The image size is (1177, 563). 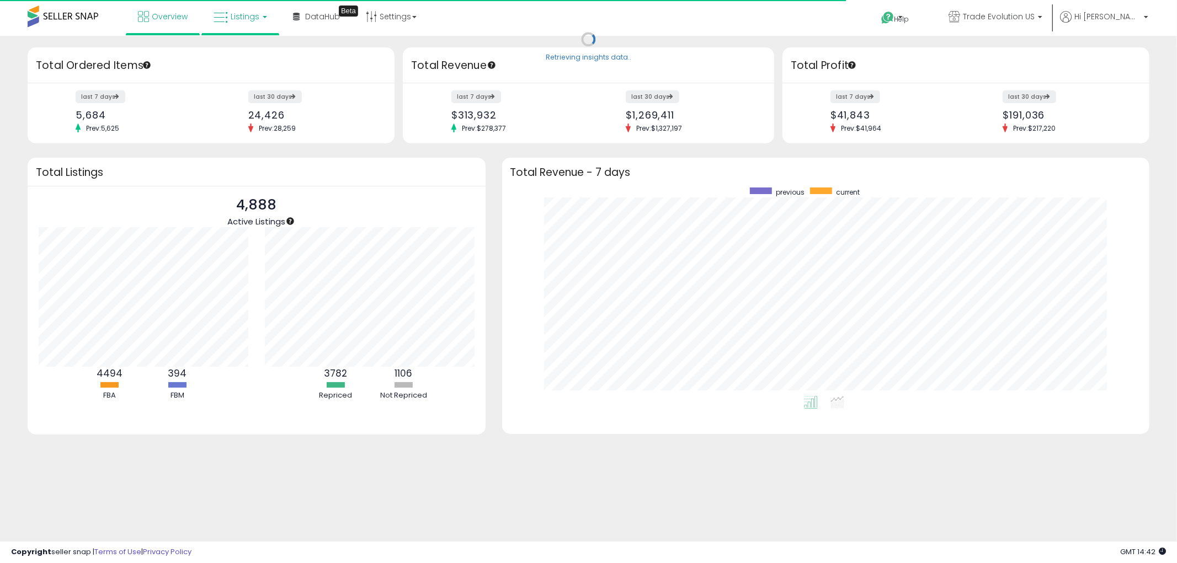 What do you see at coordinates (1034, 128) in the screenshot?
I see `span: Prev: $217,220` at bounding box center [1034, 128].